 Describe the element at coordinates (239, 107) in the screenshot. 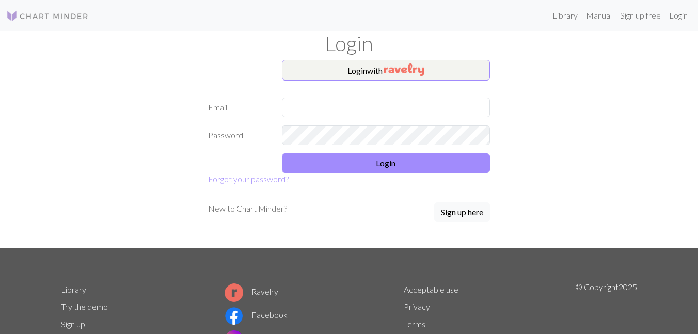

I see `label: Email` at that location.